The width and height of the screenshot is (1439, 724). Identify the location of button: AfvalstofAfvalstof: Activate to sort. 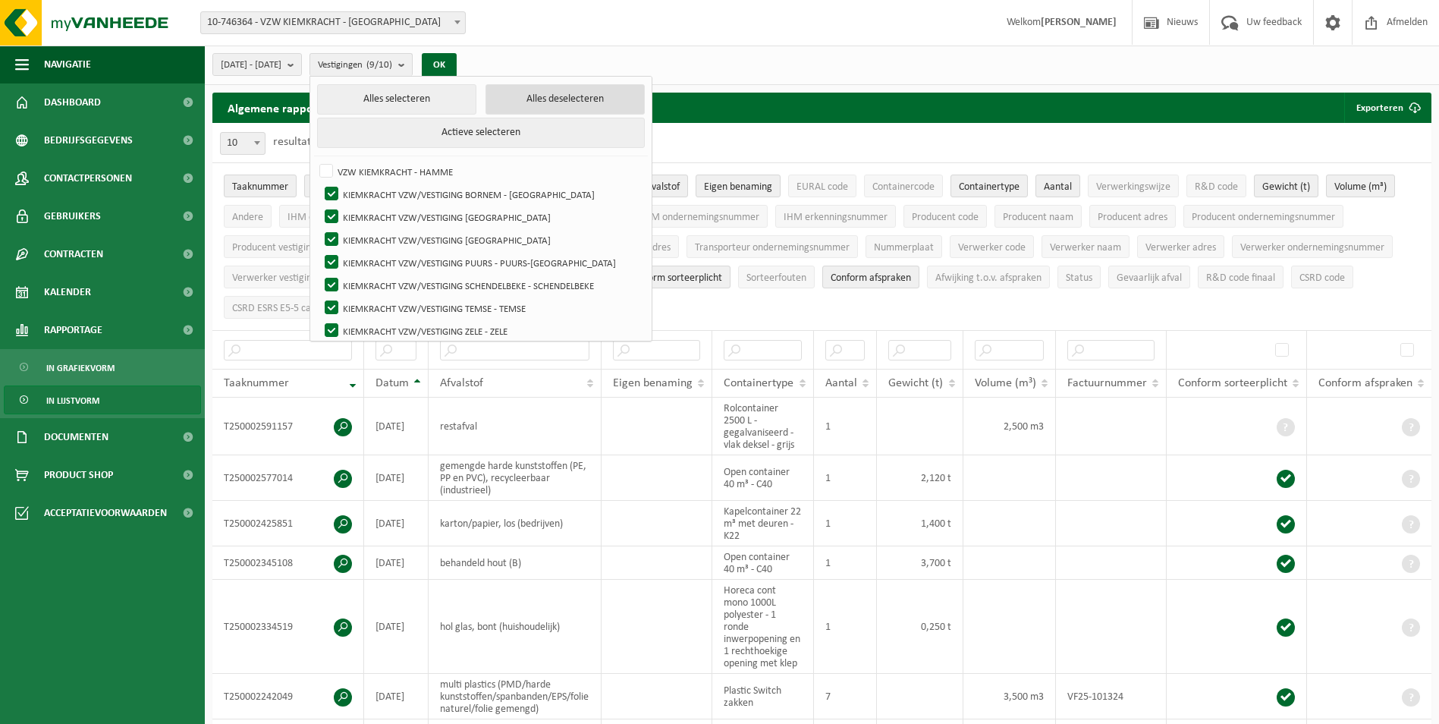
(661, 186).